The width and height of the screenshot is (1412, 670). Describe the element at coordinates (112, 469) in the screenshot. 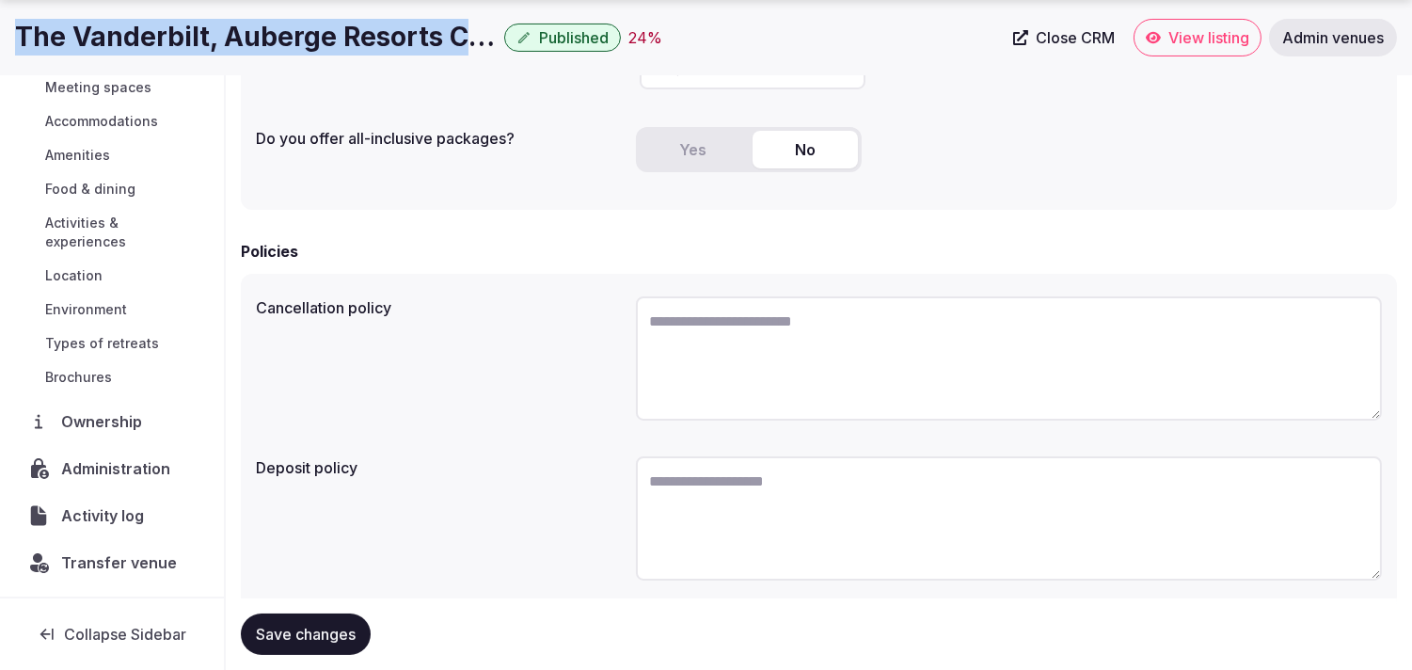

I see `a: Administration` at that location.